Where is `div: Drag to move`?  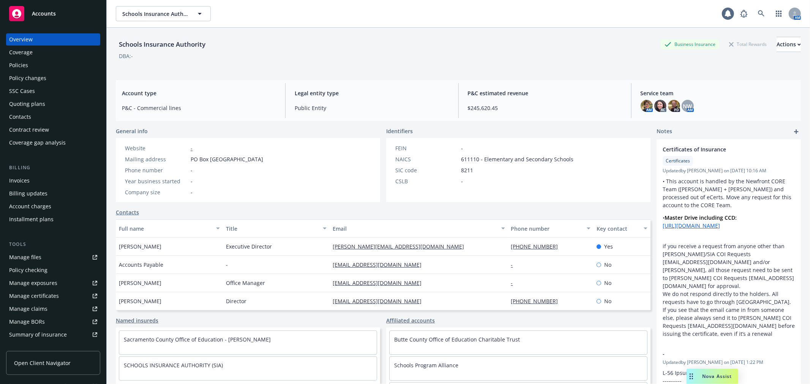 div: Drag to move is located at coordinates (691, 377).